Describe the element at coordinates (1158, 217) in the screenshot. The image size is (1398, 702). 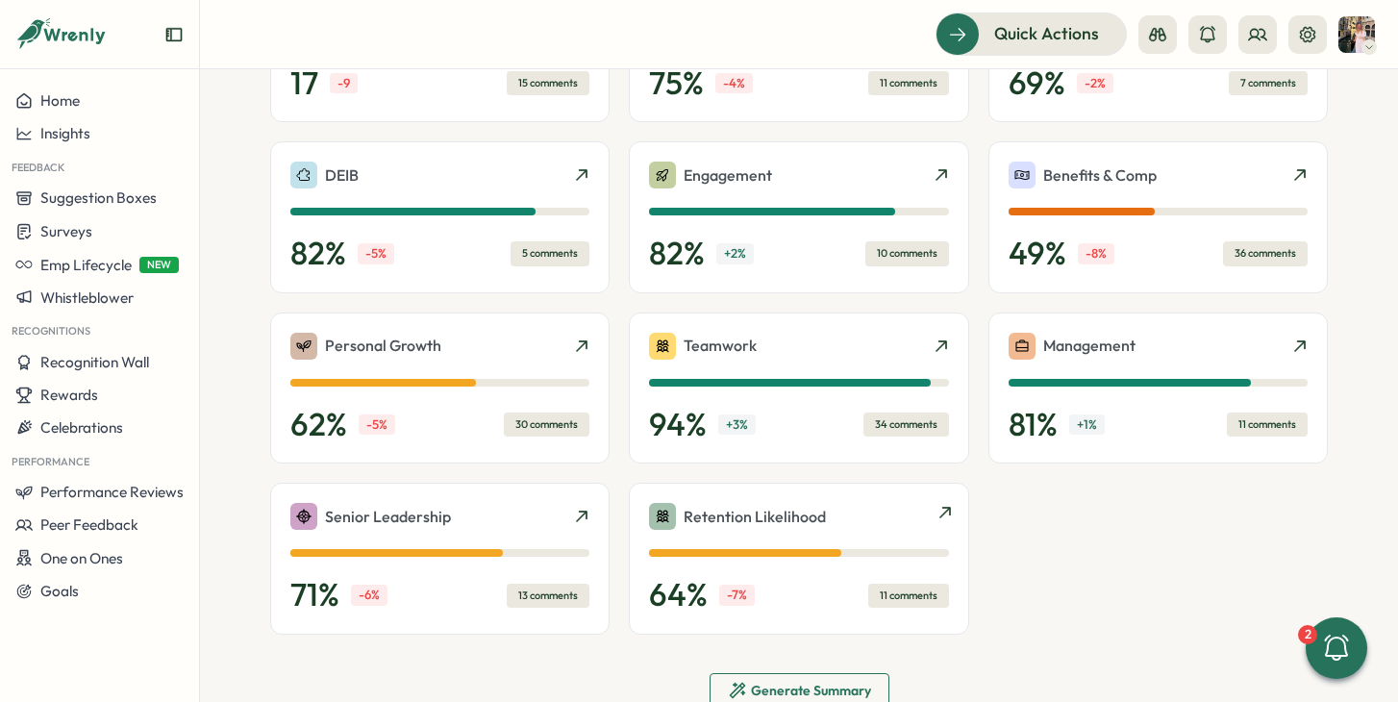
I see `a: Benefits & Comp49%-8%36 comments` at that location.